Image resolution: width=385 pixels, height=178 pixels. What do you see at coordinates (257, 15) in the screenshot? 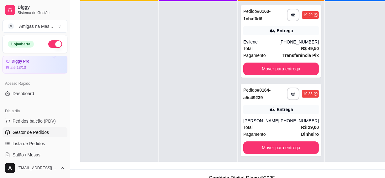
I see `strong: # 0163-1cbaf0d6` at bounding box center [257, 15].